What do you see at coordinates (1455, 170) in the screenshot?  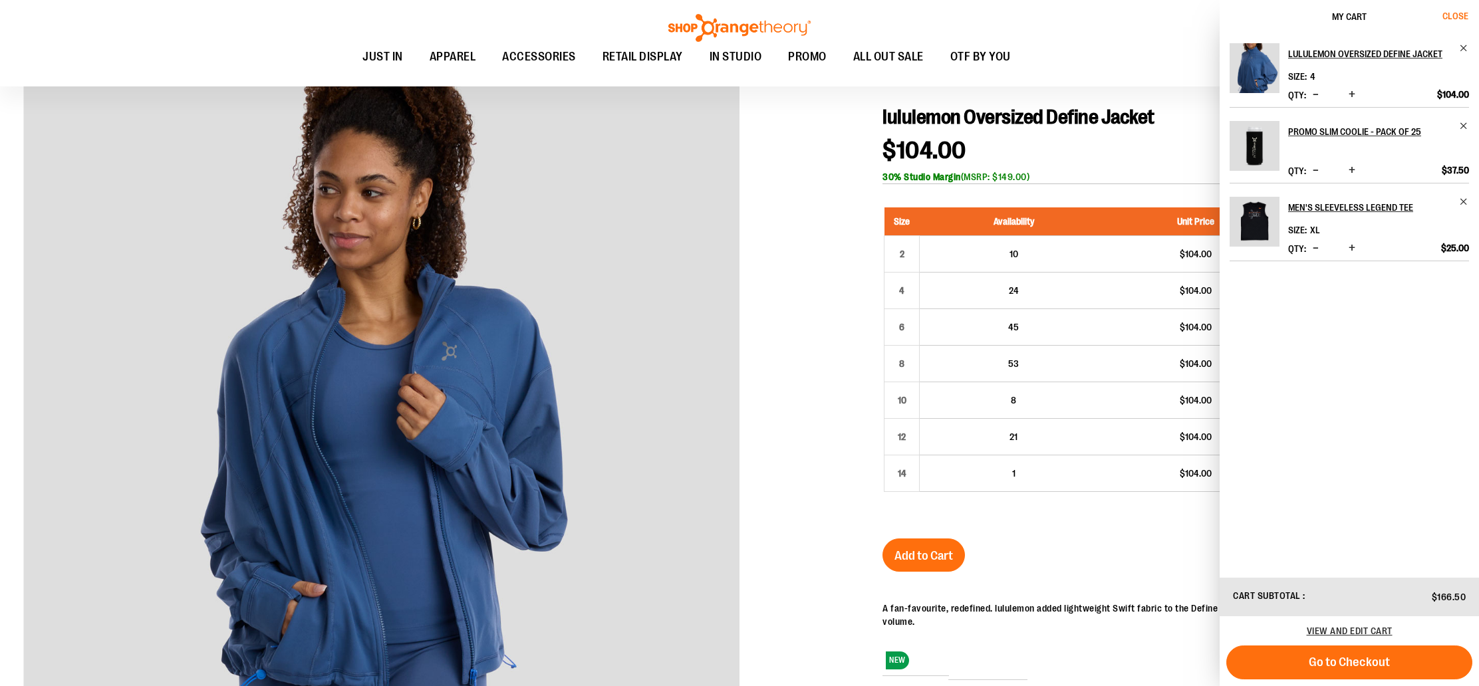 I see `span: $37.50` at bounding box center [1455, 170].